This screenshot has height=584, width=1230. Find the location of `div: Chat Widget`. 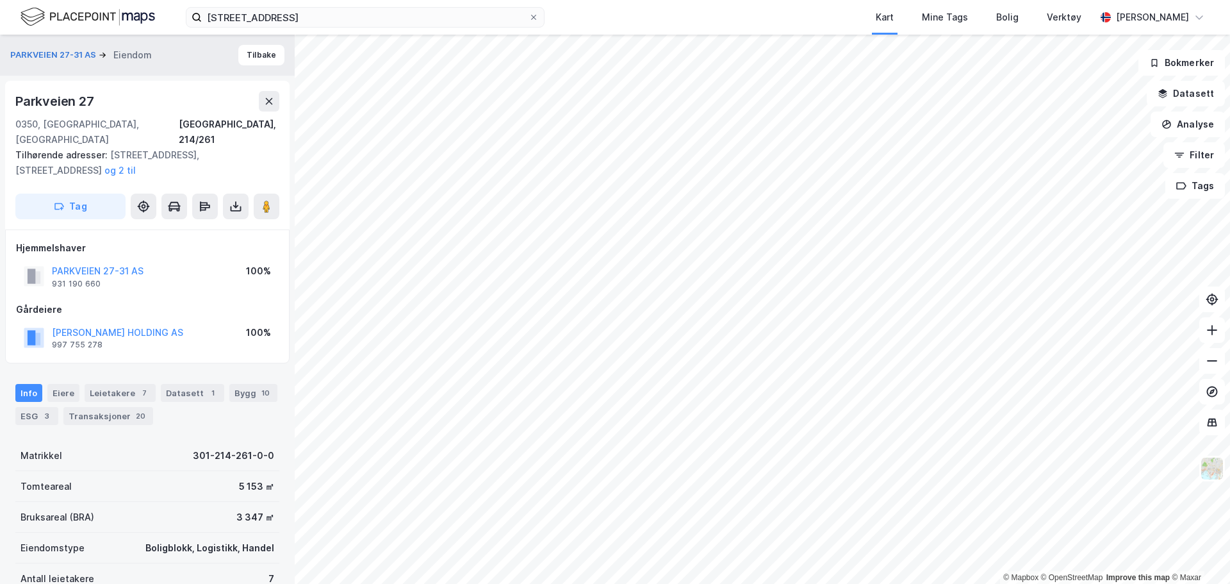

div: Chat Widget is located at coordinates (1198, 553).